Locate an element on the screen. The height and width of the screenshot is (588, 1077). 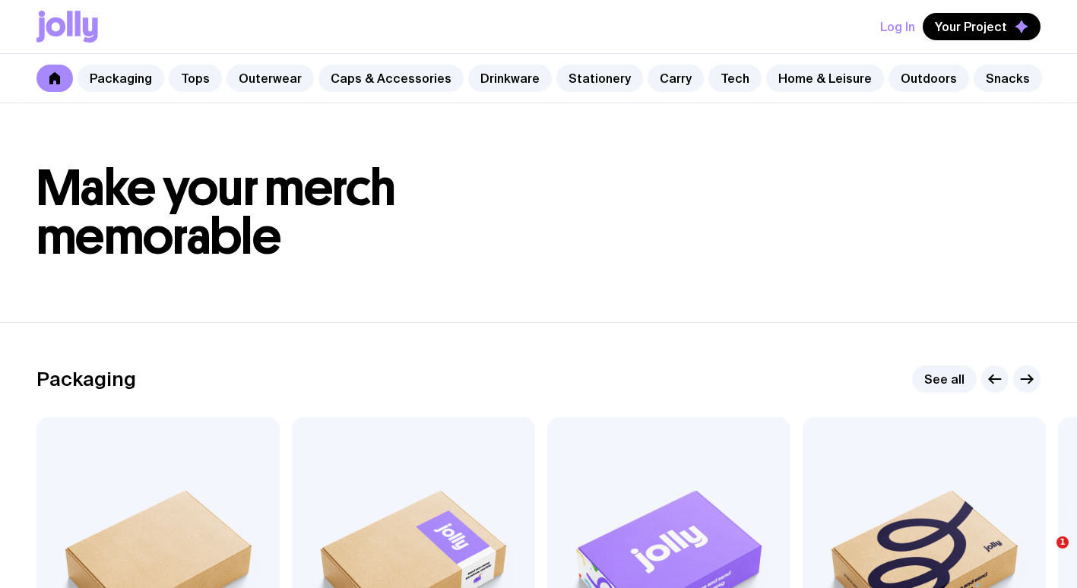
a: Tech is located at coordinates (735, 78).